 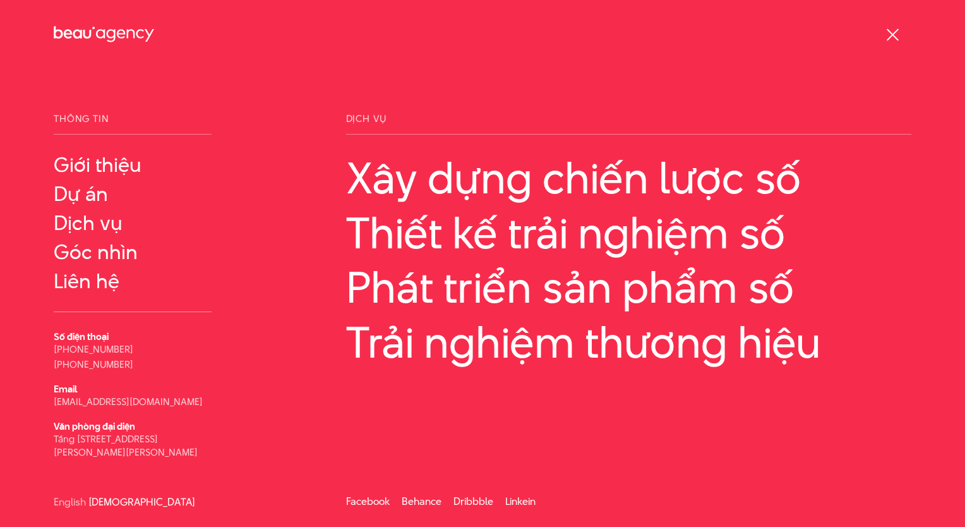 What do you see at coordinates (69, 502) in the screenshot?
I see `a: English` at bounding box center [69, 502].